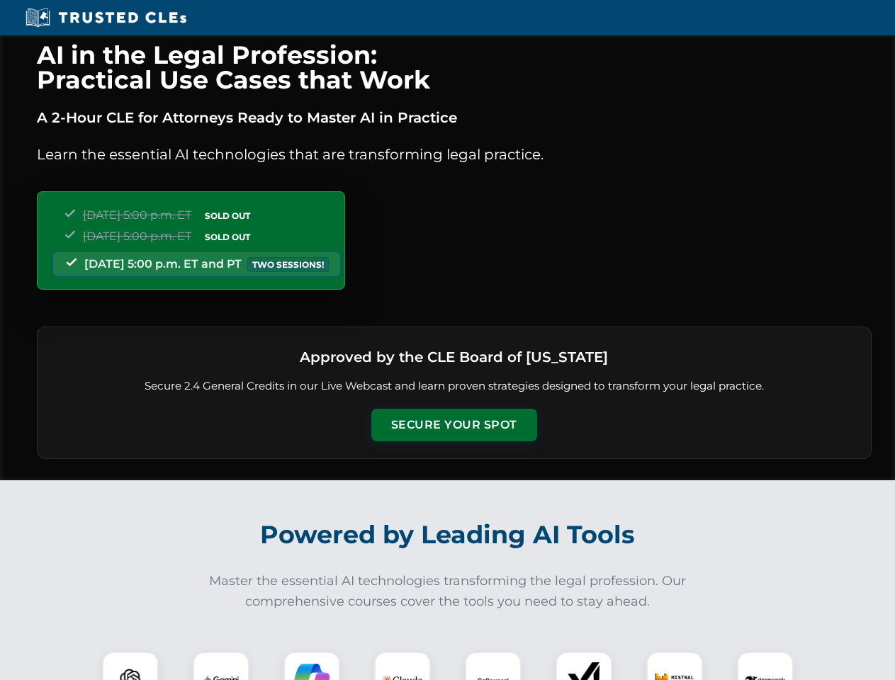 The width and height of the screenshot is (895, 680). Describe the element at coordinates (448, 592) in the screenshot. I see `p: Master the essential AI technologies transforming the legal profession. Our comprehensive courses...` at that location.